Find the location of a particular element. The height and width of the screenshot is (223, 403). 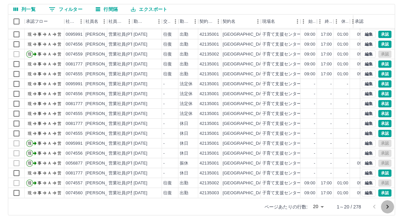

div: 0081777 is located at coordinates (74, 64).